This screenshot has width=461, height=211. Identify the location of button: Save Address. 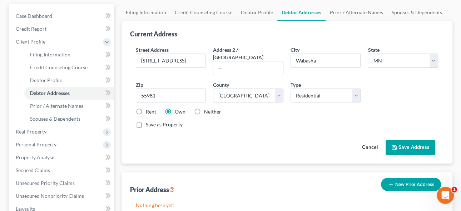
(410, 148).